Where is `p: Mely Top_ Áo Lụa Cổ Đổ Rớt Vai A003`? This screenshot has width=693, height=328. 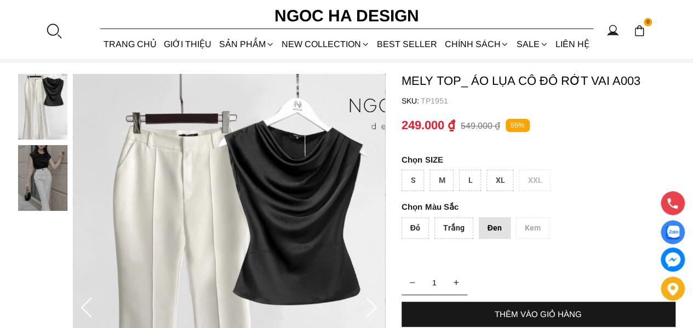 p: Mely Top_ Áo Lụa Cổ Đổ Rớt Vai A003 is located at coordinates (539, 81).